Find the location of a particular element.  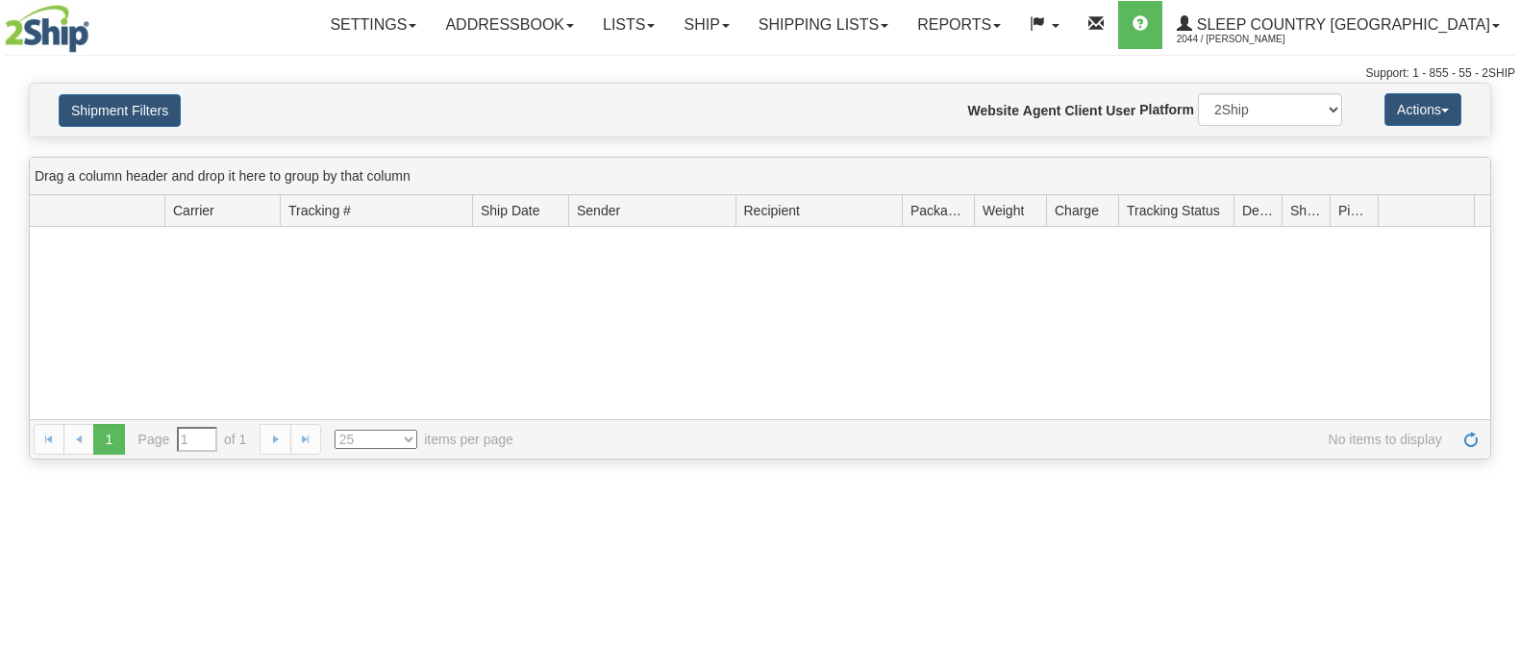

span: Charge is located at coordinates (1077, 211).